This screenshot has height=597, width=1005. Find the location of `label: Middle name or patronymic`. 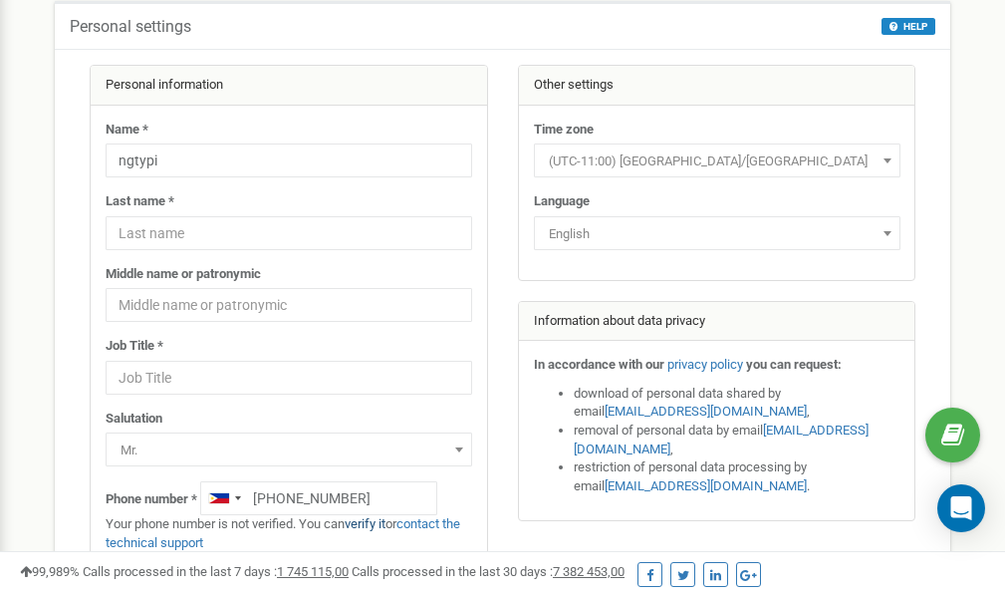

label: Middle name or patronymic is located at coordinates (183, 274).